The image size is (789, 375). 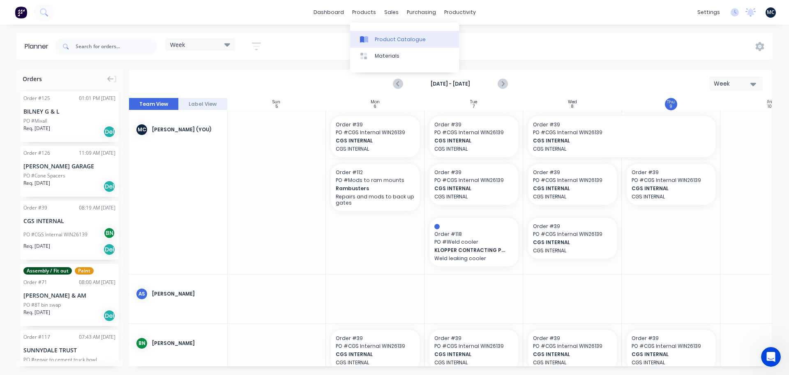 I want to click on div: Improvement, so click(x=82, y=190).